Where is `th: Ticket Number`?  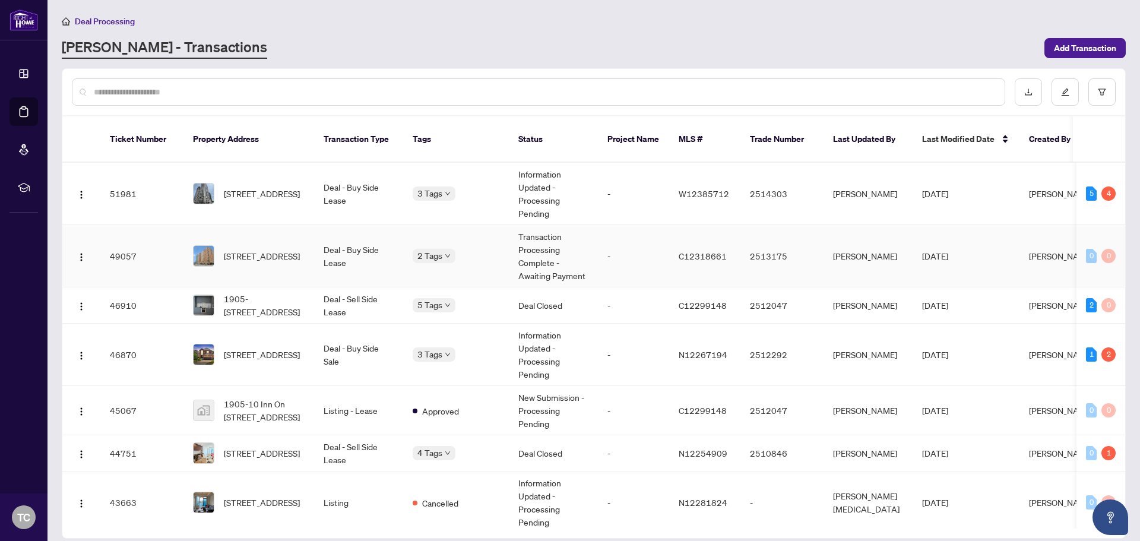 th: Ticket Number is located at coordinates (142, 140).